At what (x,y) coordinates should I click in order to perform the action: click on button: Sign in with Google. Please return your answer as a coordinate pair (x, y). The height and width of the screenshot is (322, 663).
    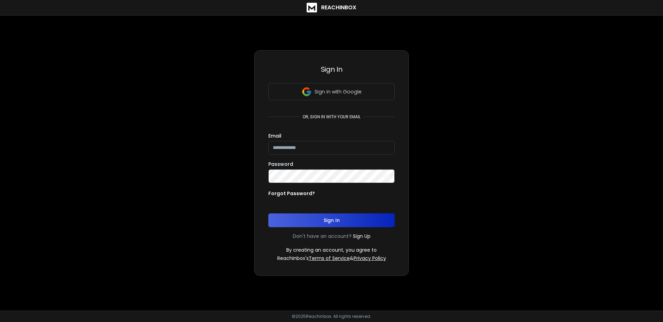
    Looking at the image, I should click on (331, 92).